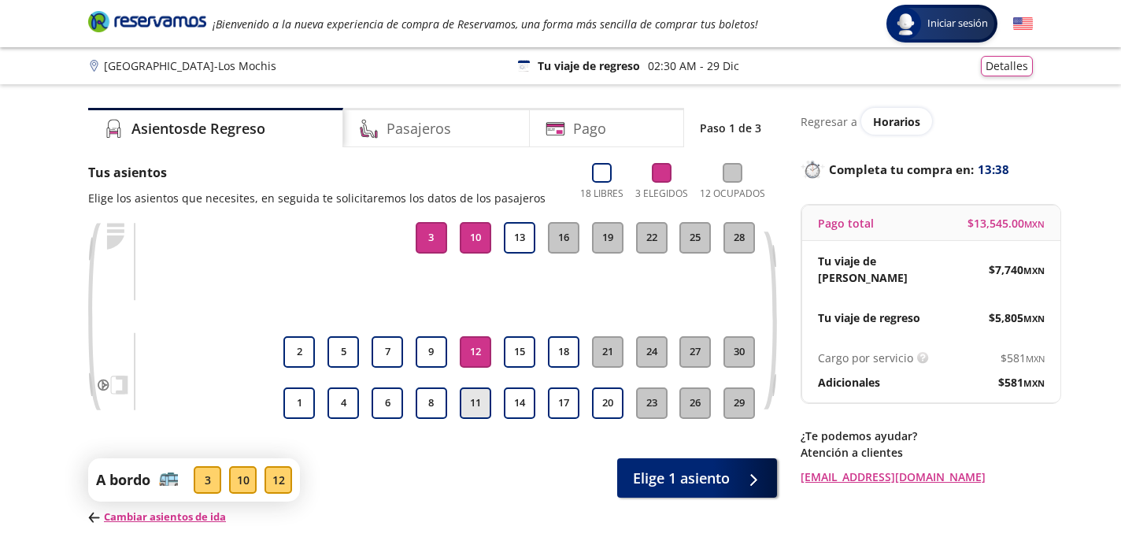 This screenshot has height=541, width=1121. I want to click on button: 8, so click(432, 403).